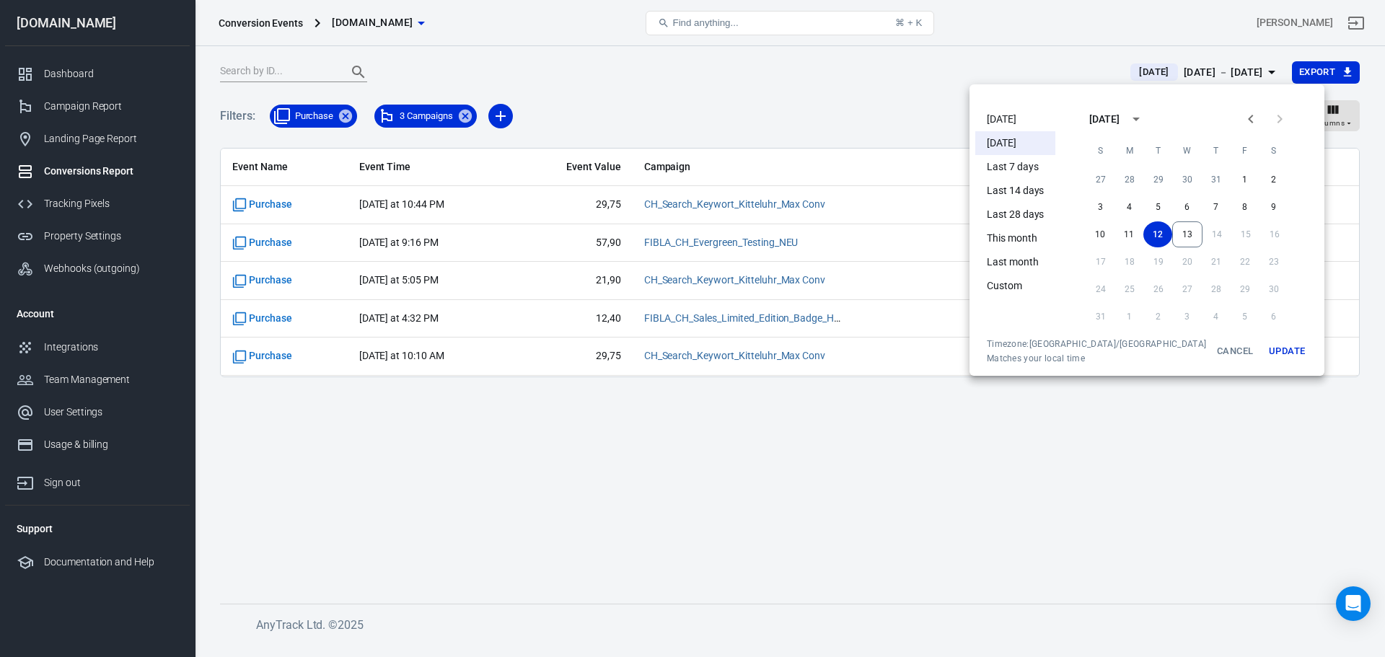 This screenshot has height=657, width=1385. What do you see at coordinates (1274, 180) in the screenshot?
I see `button: 2` at bounding box center [1274, 180].